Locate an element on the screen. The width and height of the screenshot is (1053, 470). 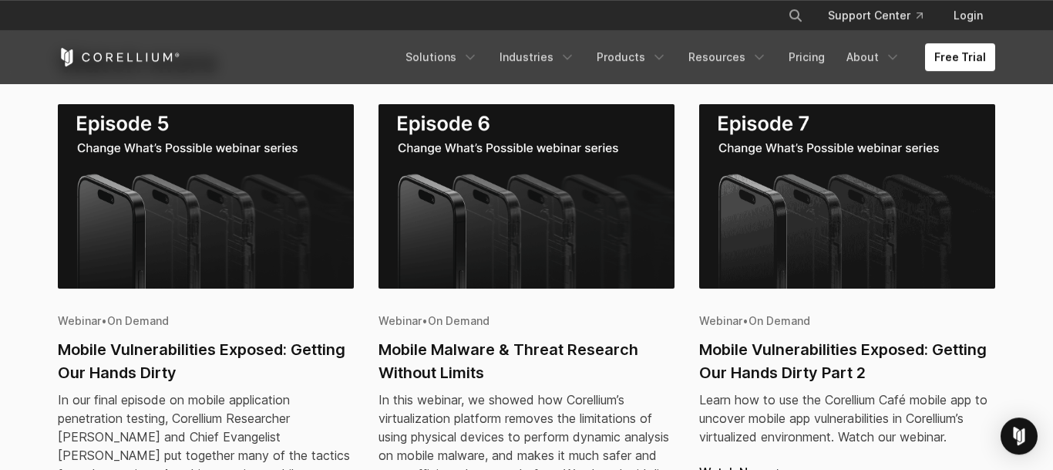
a: Corellium Home is located at coordinates (119, 57).